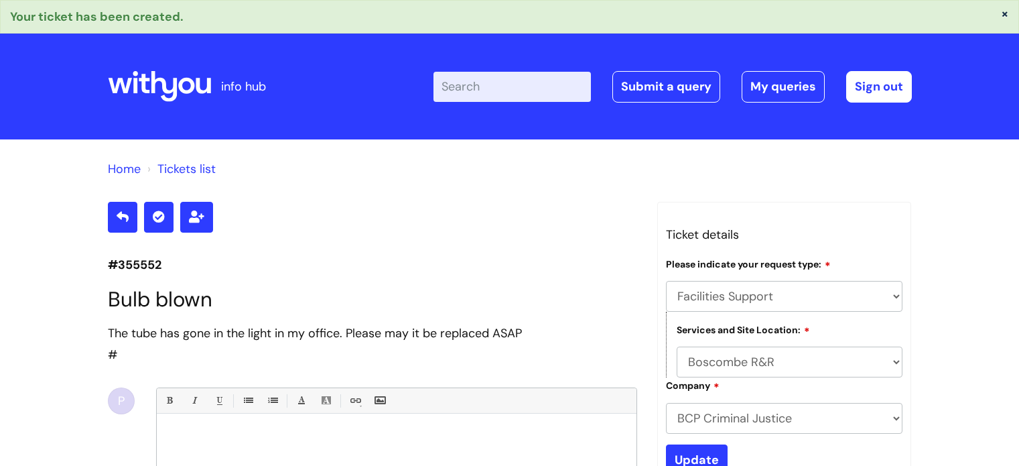  Describe the element at coordinates (749, 263) in the screenshot. I see `label: Please indicate your request type:` at that location.